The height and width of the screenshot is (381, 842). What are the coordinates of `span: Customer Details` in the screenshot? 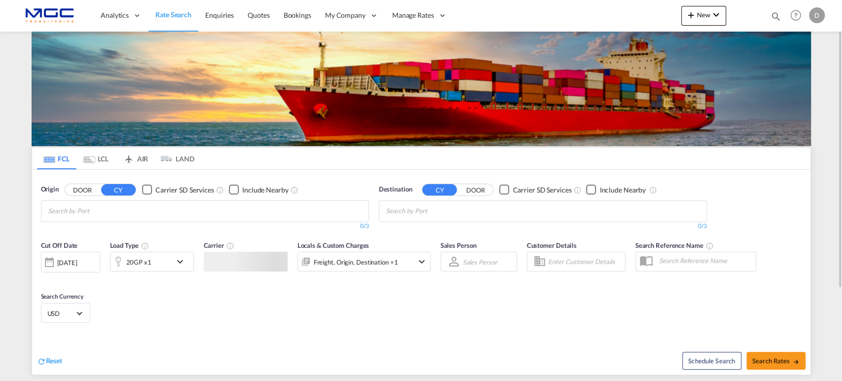 It's located at (552, 245).